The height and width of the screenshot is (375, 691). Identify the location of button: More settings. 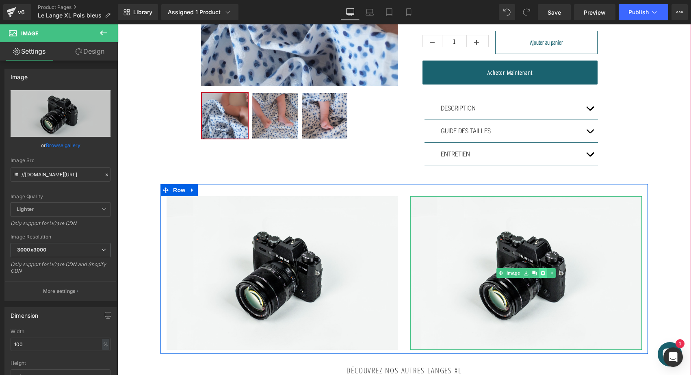
(61, 291).